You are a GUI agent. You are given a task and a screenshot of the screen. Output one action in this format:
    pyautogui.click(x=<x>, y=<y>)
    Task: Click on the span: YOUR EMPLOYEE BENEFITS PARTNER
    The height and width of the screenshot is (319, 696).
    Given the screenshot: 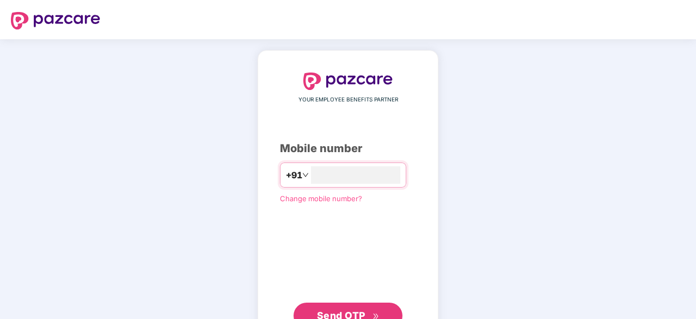 What is the action you would take?
    pyautogui.click(x=348, y=100)
    